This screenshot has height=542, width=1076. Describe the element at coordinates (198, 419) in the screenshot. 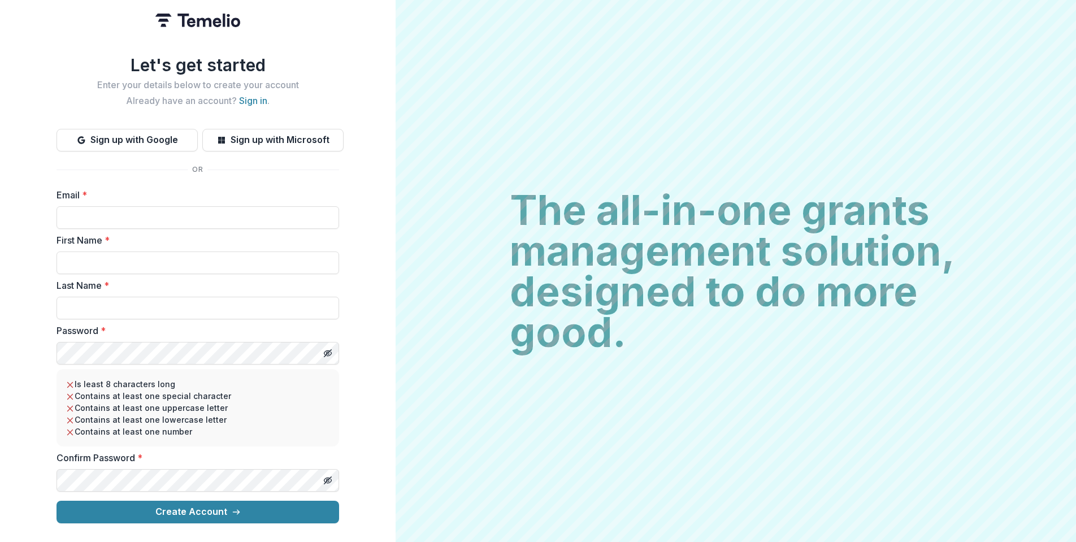

I see `li: Contains at least one lowercase letter` at that location.